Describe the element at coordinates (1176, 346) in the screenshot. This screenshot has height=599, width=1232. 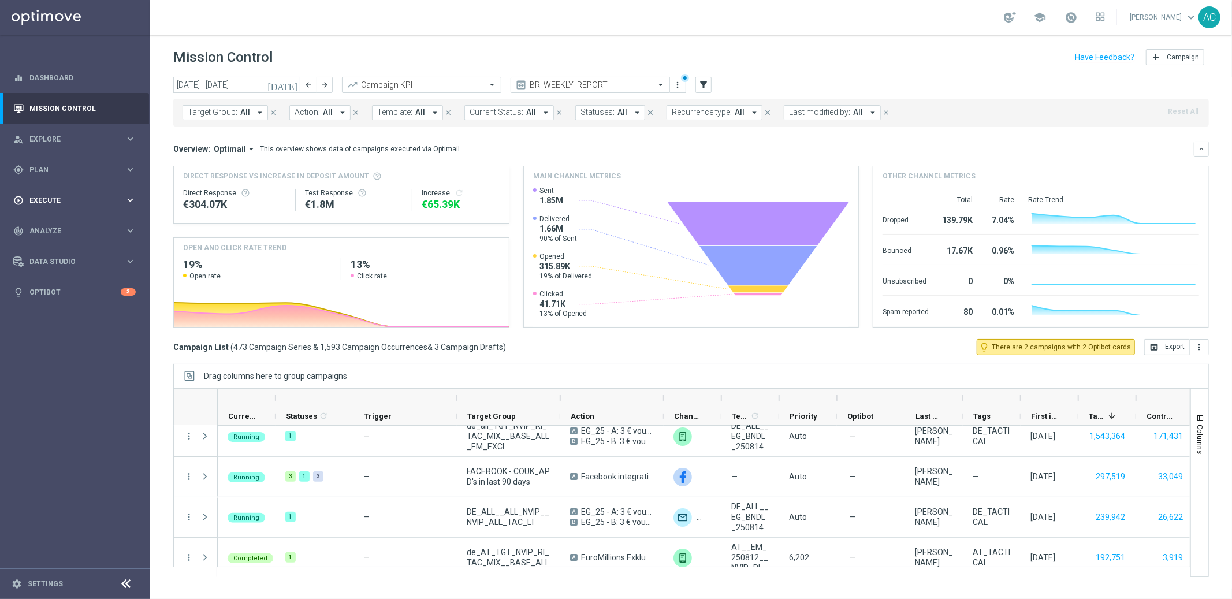
I see `multiple-options-button: Export to CSV` at that location.